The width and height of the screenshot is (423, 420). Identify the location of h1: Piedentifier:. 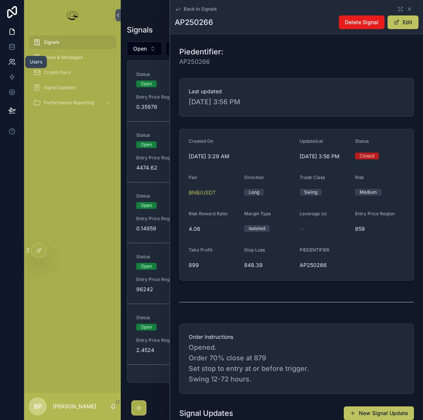
(201, 52).